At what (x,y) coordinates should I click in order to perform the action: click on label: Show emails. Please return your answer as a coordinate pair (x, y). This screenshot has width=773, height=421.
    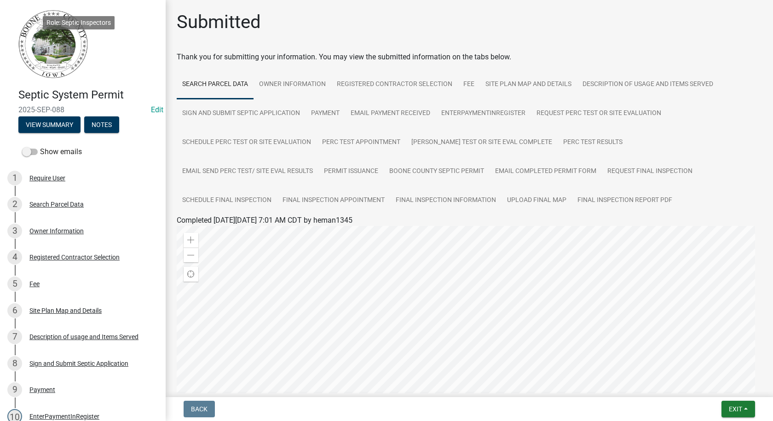
    Looking at the image, I should click on (52, 152).